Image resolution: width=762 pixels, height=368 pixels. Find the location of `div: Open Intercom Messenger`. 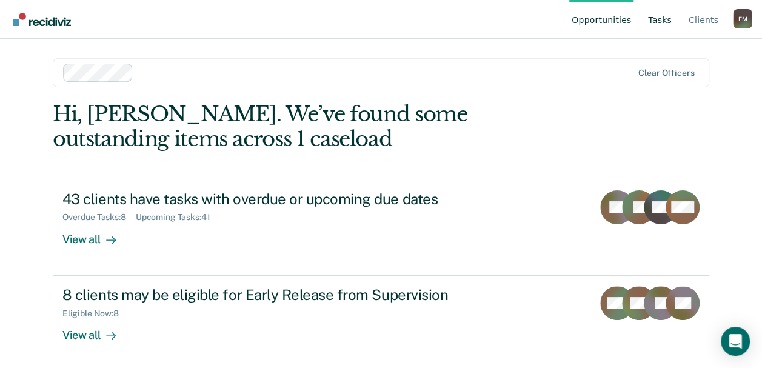

div: Open Intercom Messenger is located at coordinates (736, 341).